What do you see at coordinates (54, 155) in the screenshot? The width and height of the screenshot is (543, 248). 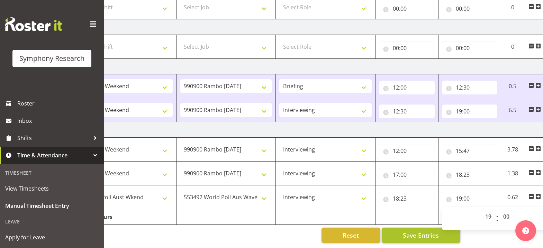 I see `span: Time & Attendance` at bounding box center [54, 155].